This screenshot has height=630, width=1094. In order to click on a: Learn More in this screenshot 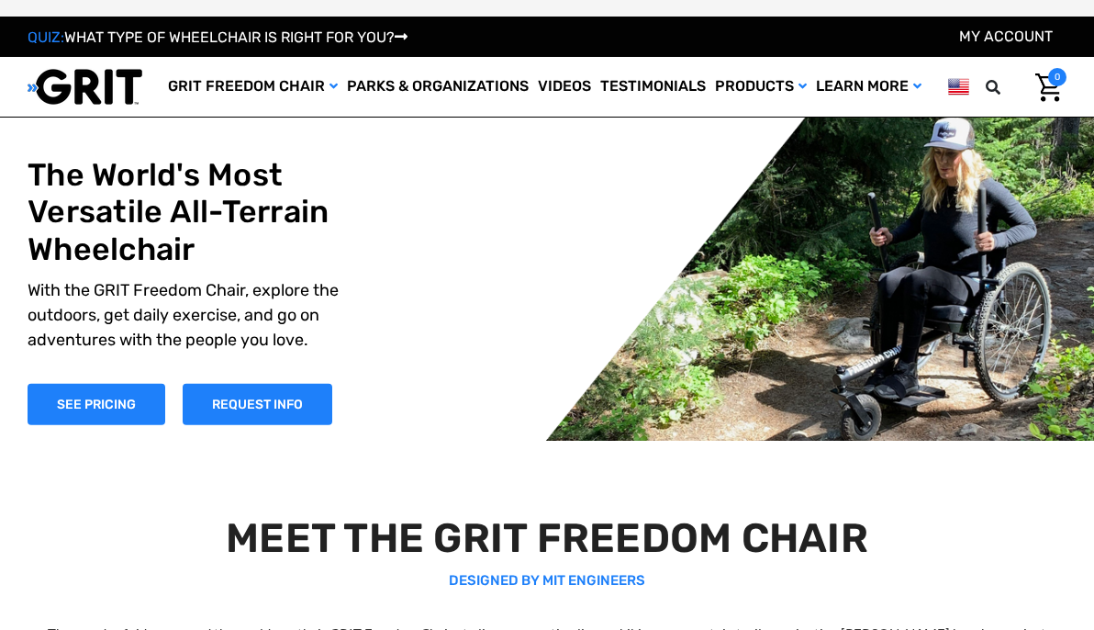, I will do `click(868, 86)`.